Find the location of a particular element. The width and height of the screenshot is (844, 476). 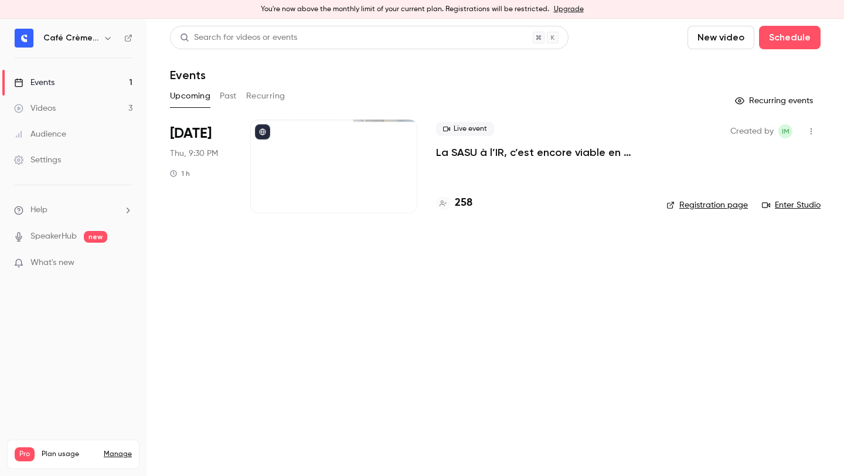

div: Videos is located at coordinates (35, 108).